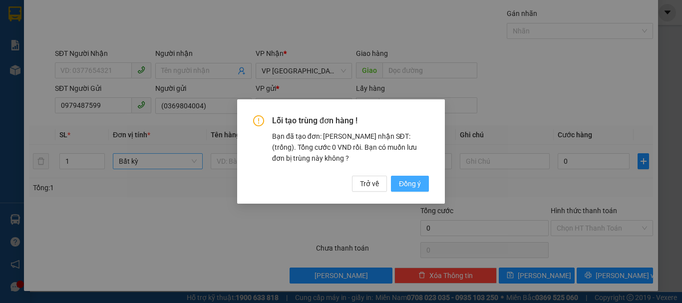 The height and width of the screenshot is (303, 682). Describe the element at coordinates (369, 184) in the screenshot. I see `button: Trở về` at that location.